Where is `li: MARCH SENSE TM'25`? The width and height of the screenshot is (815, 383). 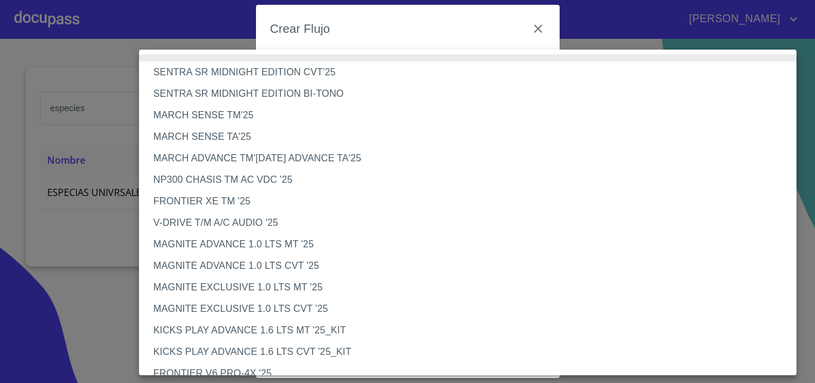
li: MARCH SENSE TM'25 is located at coordinates (472, 115).